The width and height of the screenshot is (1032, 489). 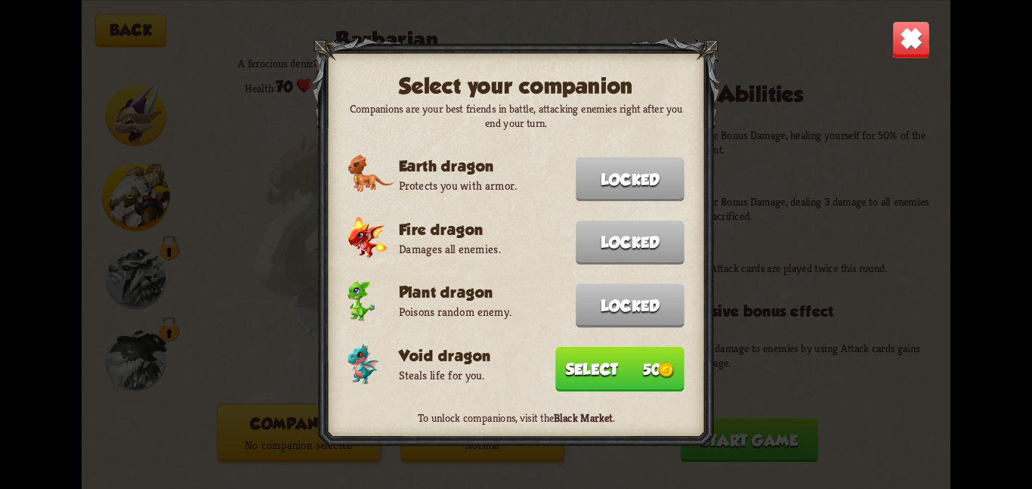 I want to click on h3: Void dragon, so click(x=542, y=354).